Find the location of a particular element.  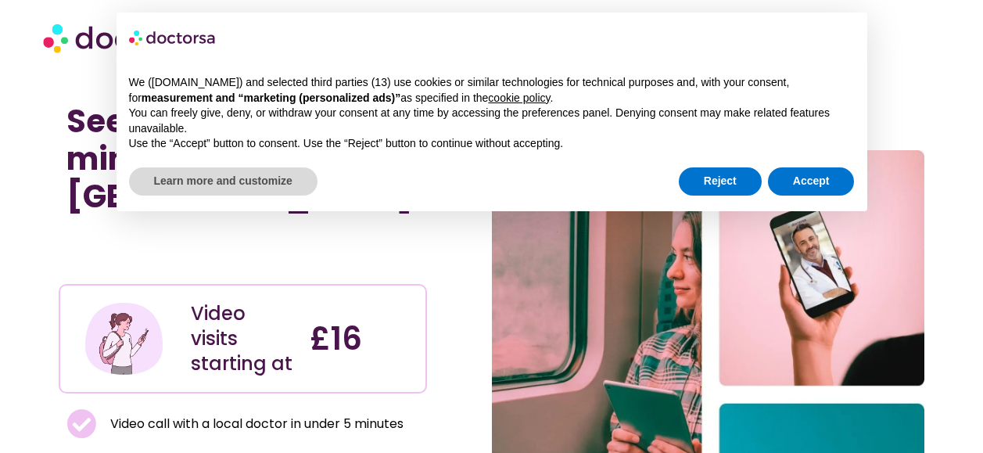

button: Reject is located at coordinates (720, 181).